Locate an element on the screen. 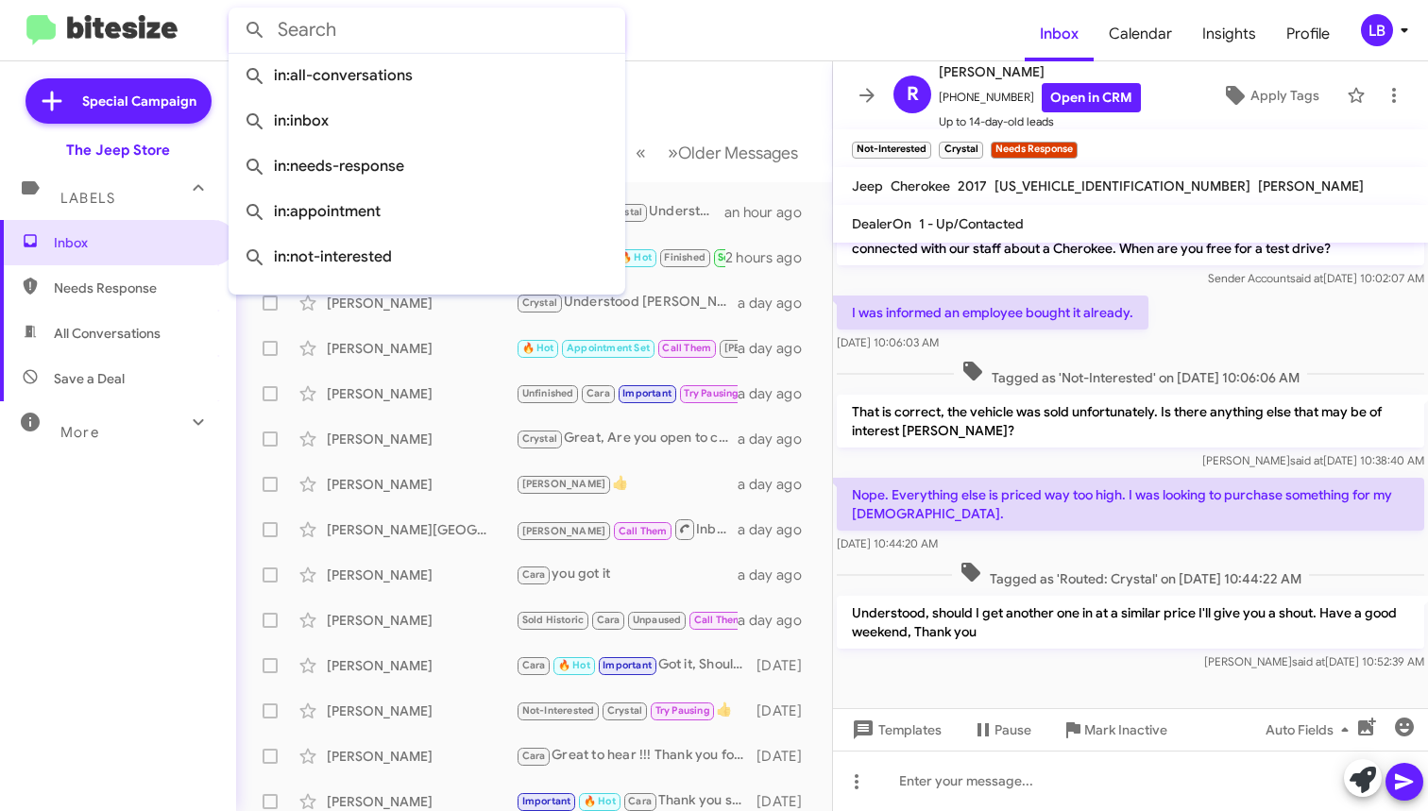 Image resolution: width=1428 pixels, height=811 pixels. span: Templates is located at coordinates (895, 730).